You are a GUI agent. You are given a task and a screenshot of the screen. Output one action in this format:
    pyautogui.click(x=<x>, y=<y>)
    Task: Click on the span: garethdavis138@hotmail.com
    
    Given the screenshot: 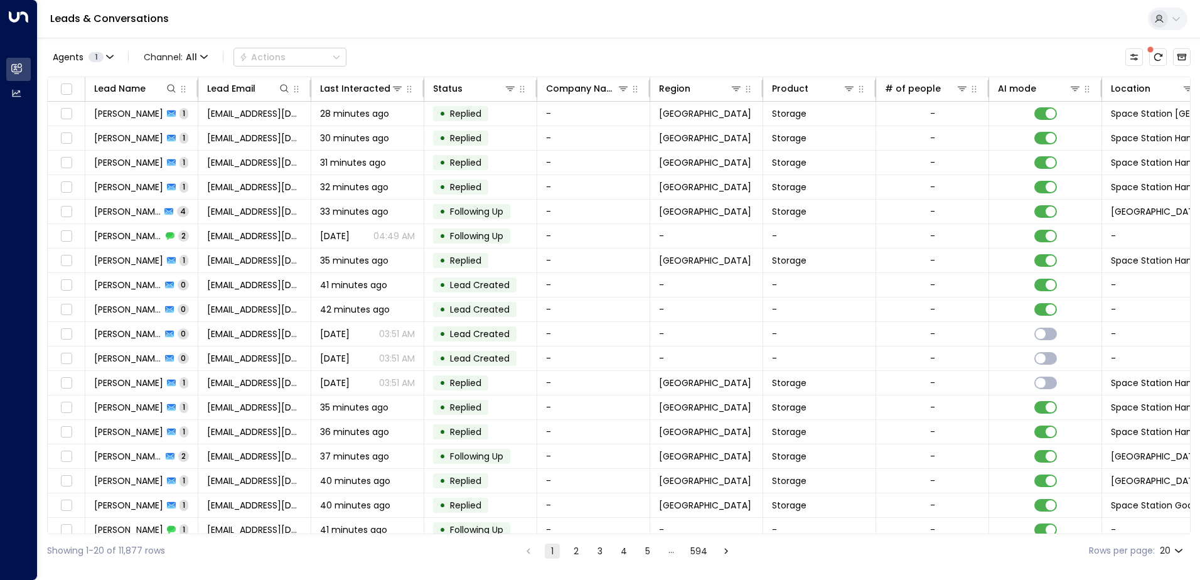 What is the action you would take?
    pyautogui.click(x=254, y=456)
    